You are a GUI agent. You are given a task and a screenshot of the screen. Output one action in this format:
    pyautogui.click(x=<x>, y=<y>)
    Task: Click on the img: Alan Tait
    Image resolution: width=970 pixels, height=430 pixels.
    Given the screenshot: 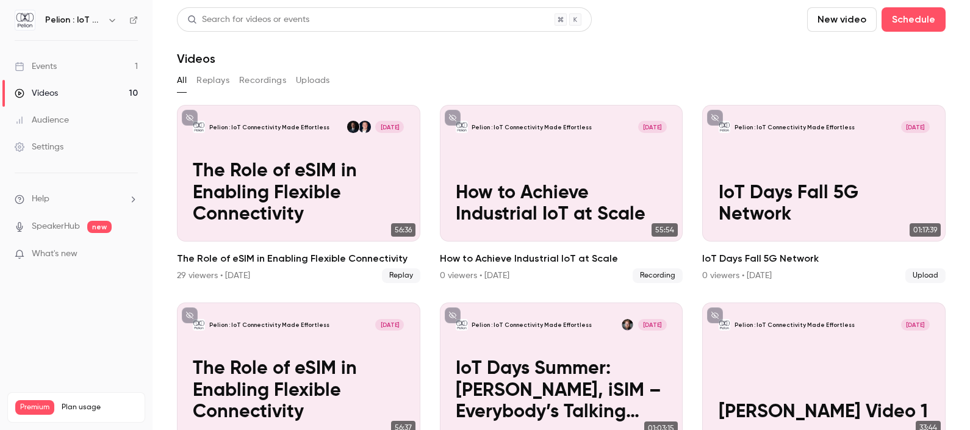 What is the action you would take?
    pyautogui.click(x=628, y=325)
    